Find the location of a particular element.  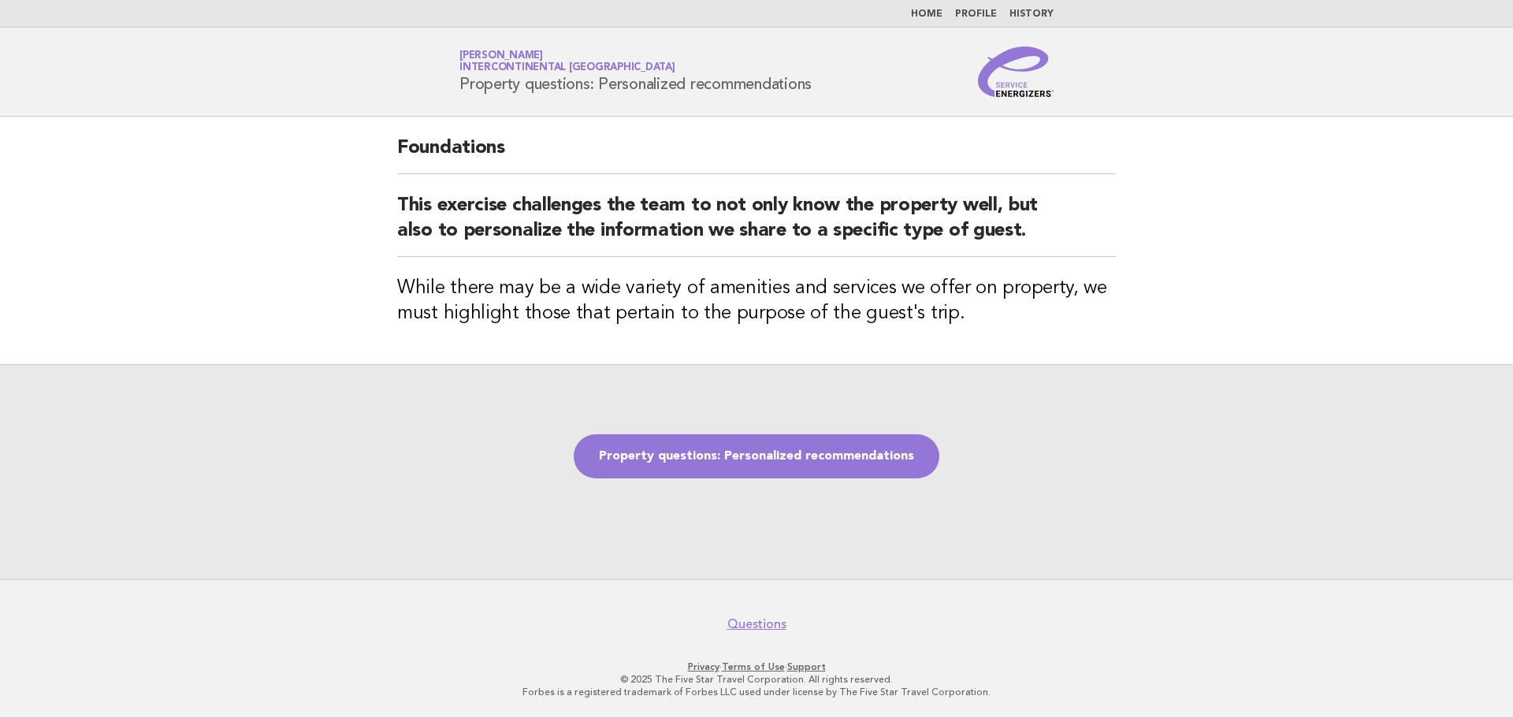

h2: This exercise challenges the team to not only know the property well, but also to personalize the... is located at coordinates (756, 225).